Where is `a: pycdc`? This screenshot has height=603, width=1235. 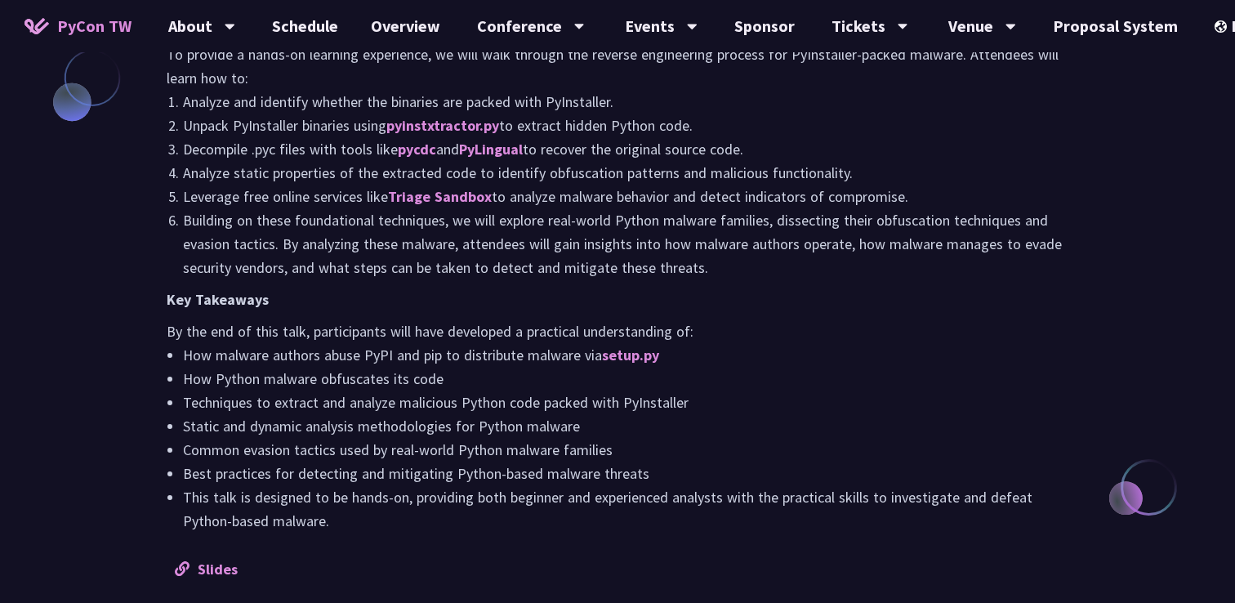 a: pycdc is located at coordinates (417, 149).